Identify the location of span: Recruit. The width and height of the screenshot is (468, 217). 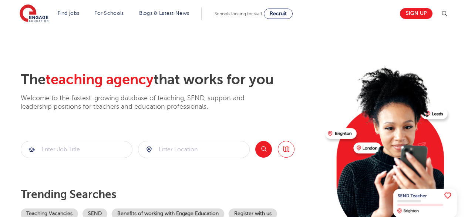
(278, 13).